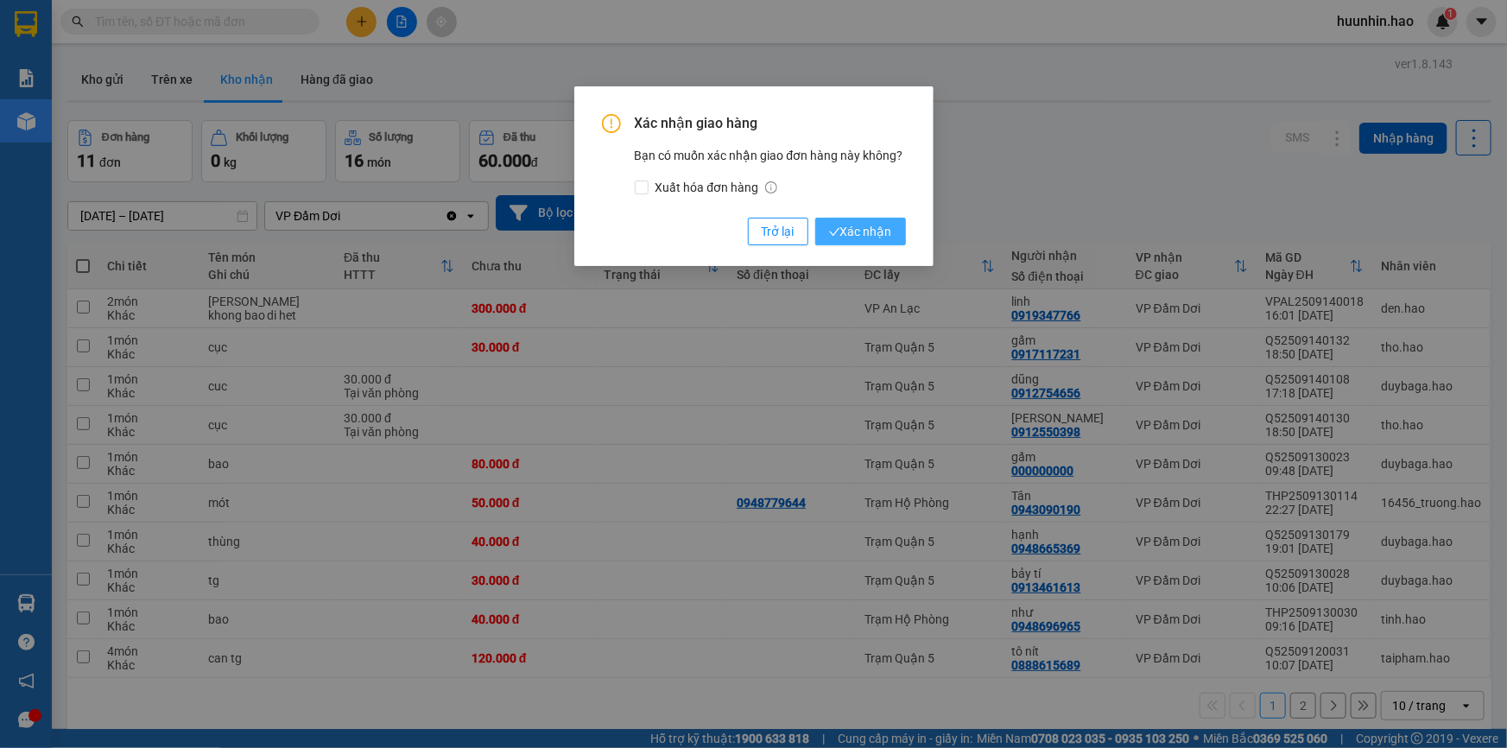 The image size is (1507, 748). Describe the element at coordinates (778, 231) in the screenshot. I see `span: Trở lại` at that location.